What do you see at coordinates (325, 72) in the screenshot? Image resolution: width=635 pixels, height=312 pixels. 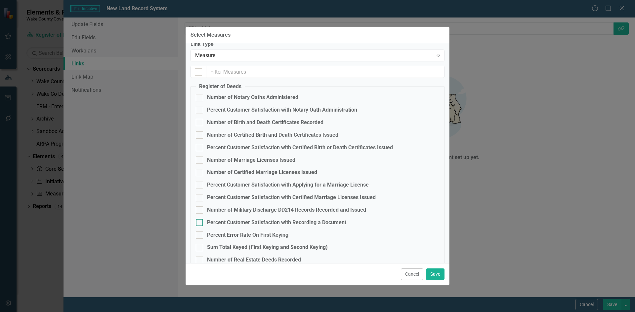 I see `input: Filter Measures` at bounding box center [325, 72].